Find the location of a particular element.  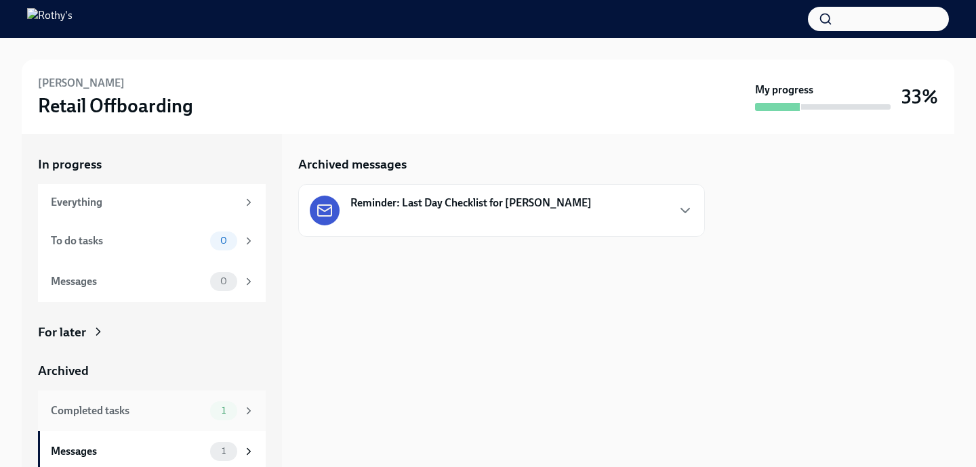

a: Messages0 is located at coordinates (152, 282).